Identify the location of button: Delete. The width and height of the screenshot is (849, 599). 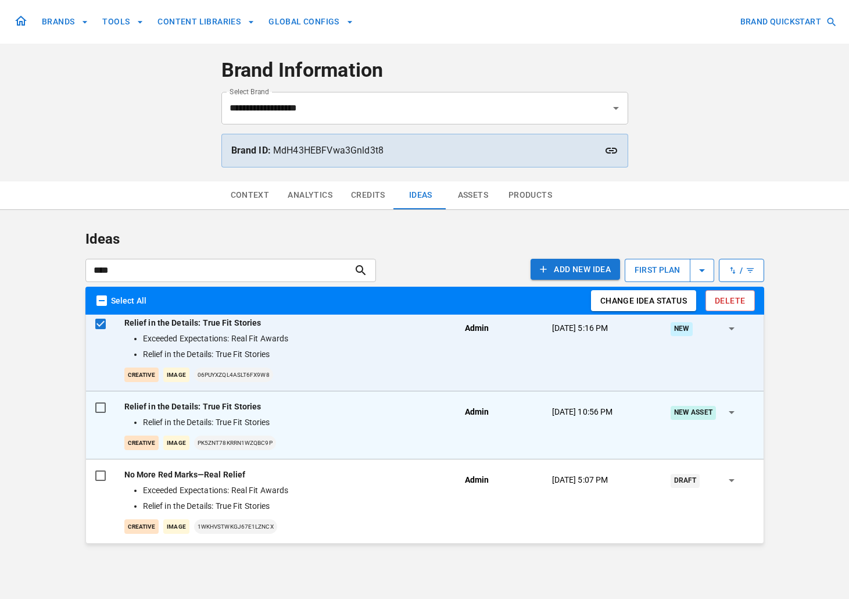
(730, 300).